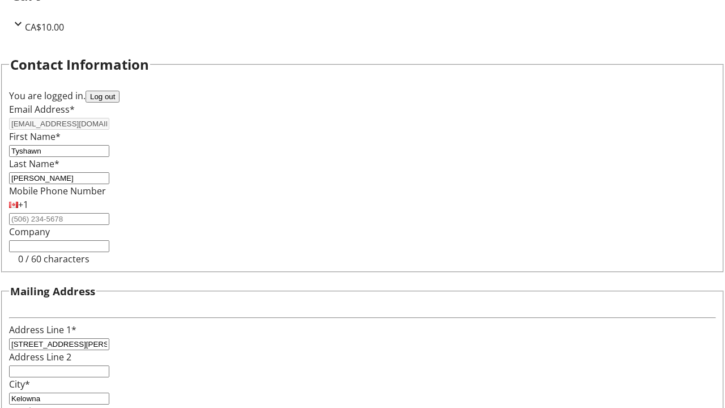 This screenshot has width=725, height=408. What do you see at coordinates (35, 137) in the screenshot?
I see `label: First Name*` at bounding box center [35, 137].